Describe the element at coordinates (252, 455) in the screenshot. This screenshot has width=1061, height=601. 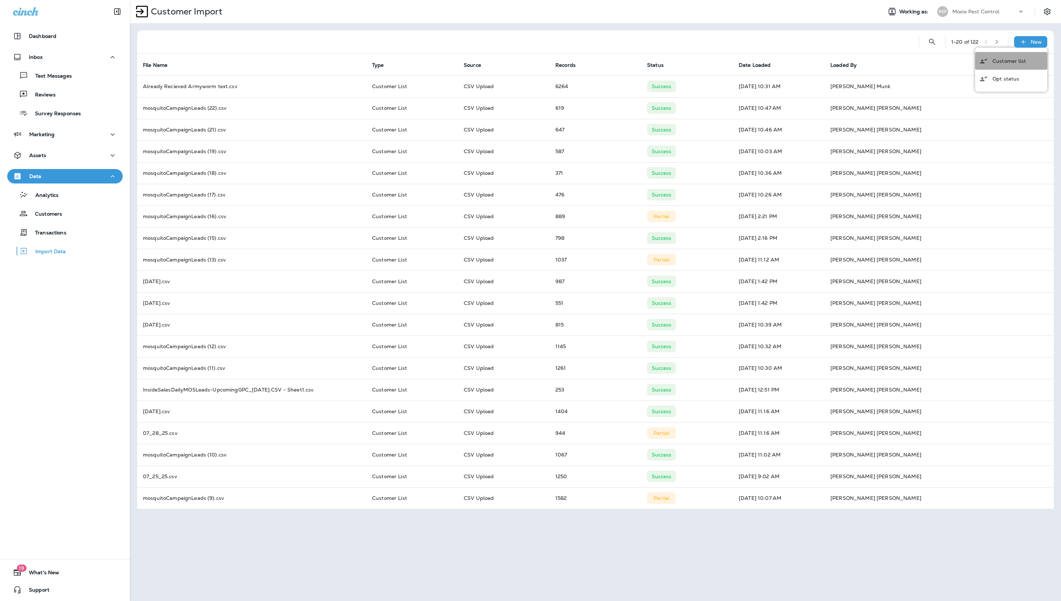
I see `td: mosquitoCampaignLeads (10).csv` at that location.